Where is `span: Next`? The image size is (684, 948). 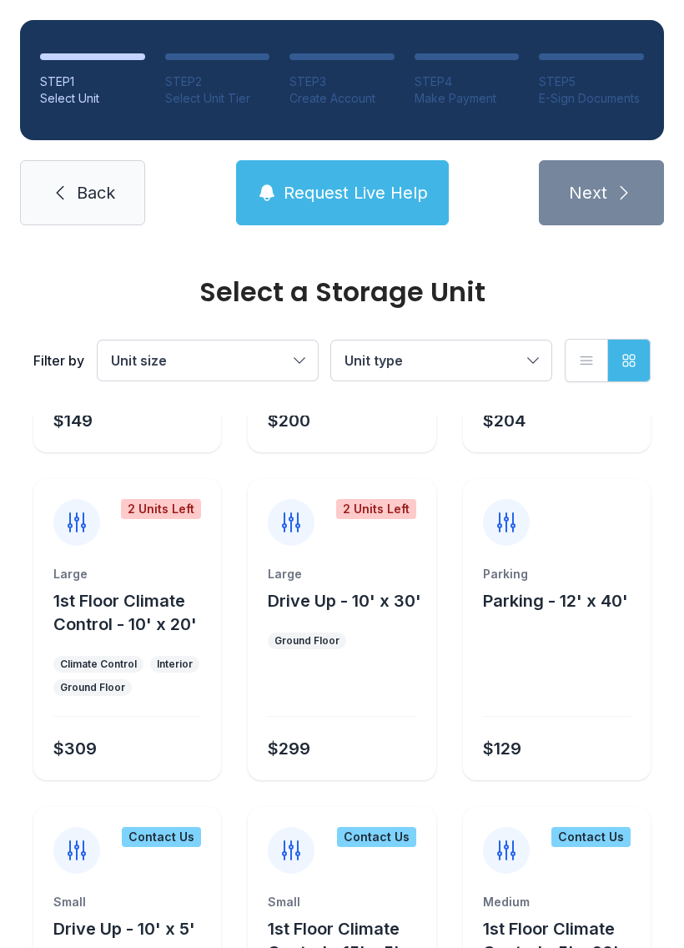 span: Next is located at coordinates (588, 193).